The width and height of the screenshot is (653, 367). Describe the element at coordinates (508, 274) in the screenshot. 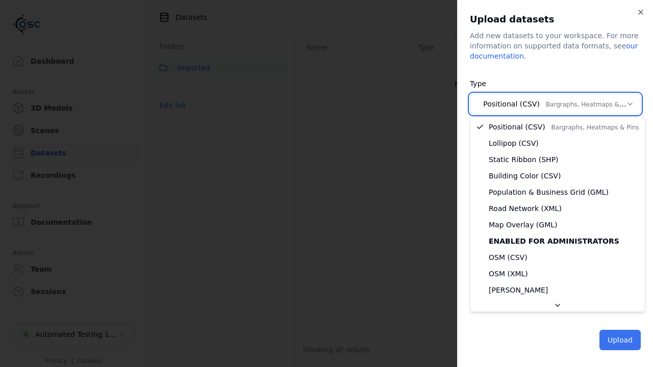

I see `span: OSM (XML)` at that location.